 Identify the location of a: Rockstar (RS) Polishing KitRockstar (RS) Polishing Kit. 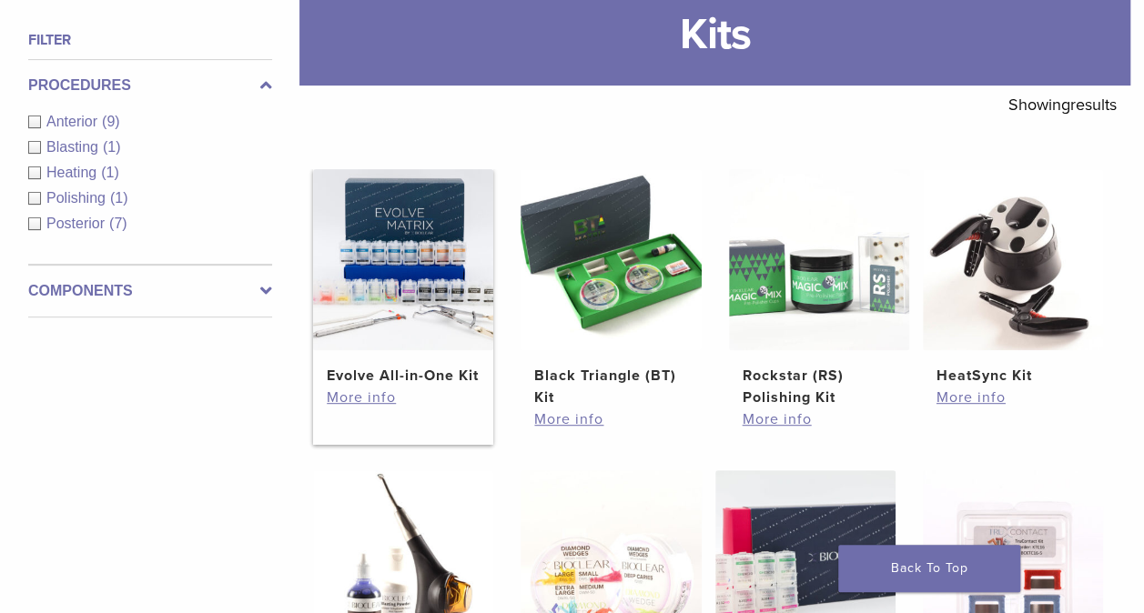
(819, 288).